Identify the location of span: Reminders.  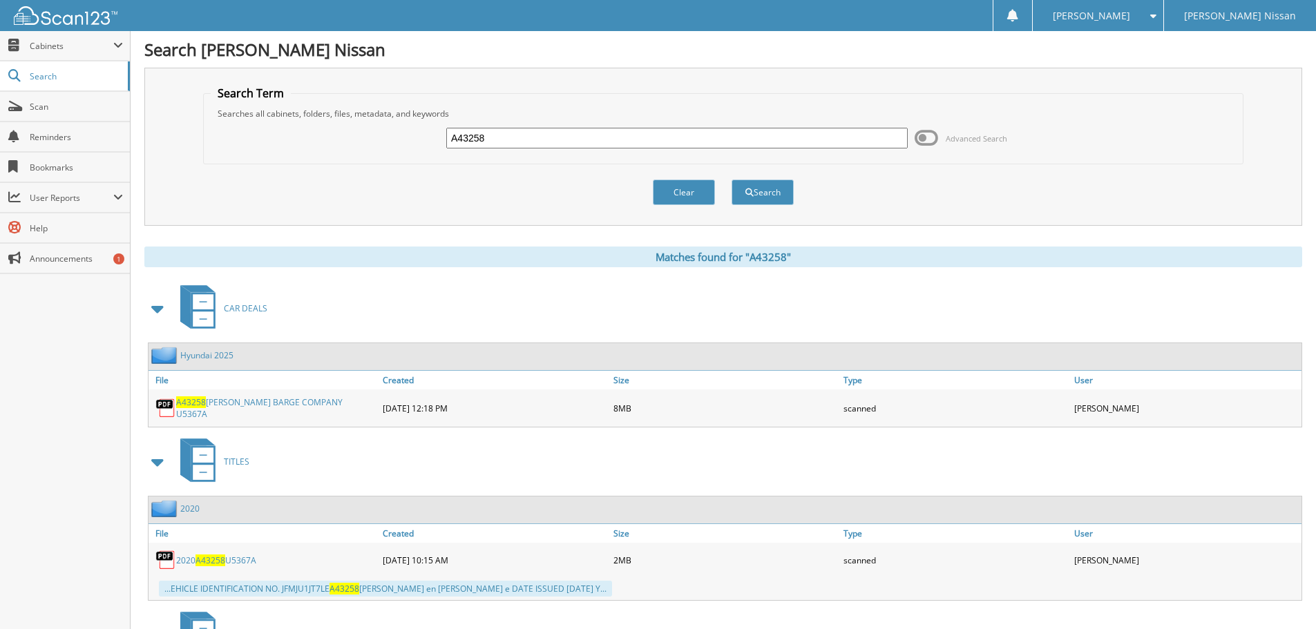
(76, 137).